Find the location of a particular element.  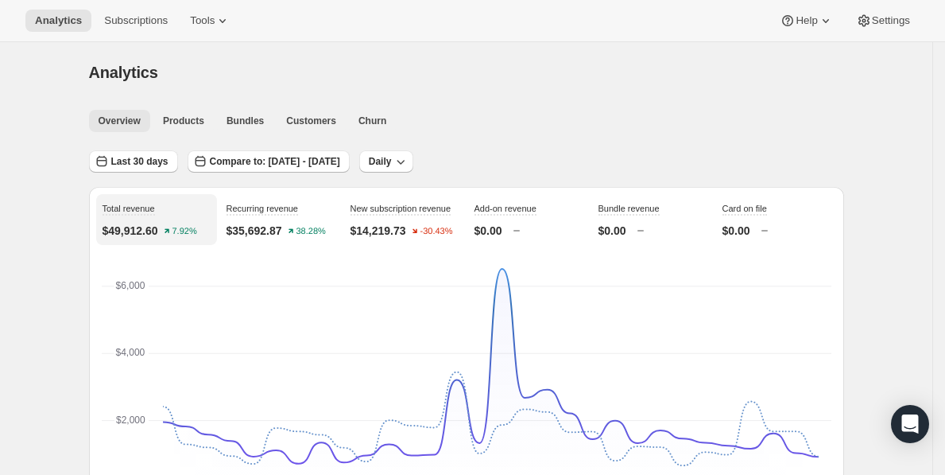

button: Subscriptions is located at coordinates (136, 21).